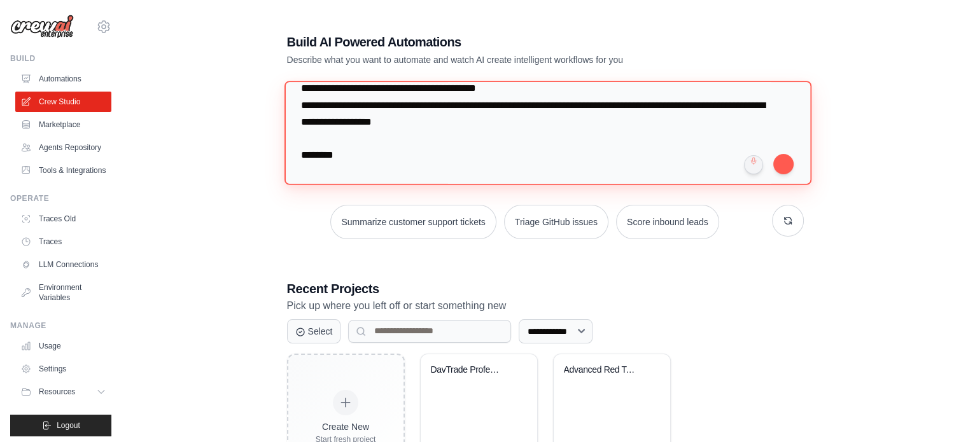 This screenshot has height=442, width=968. Describe the element at coordinates (63, 219) in the screenshot. I see `a: Traces Old` at that location.